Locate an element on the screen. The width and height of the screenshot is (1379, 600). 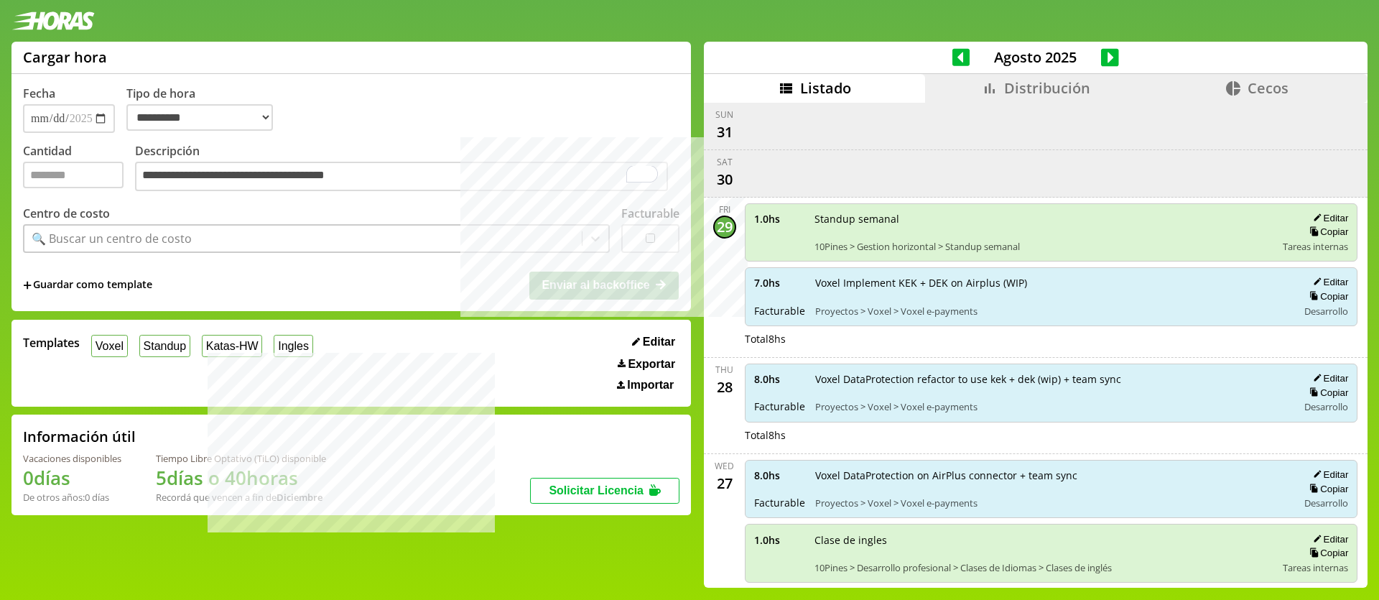
button: Ingles is located at coordinates (293, 345).